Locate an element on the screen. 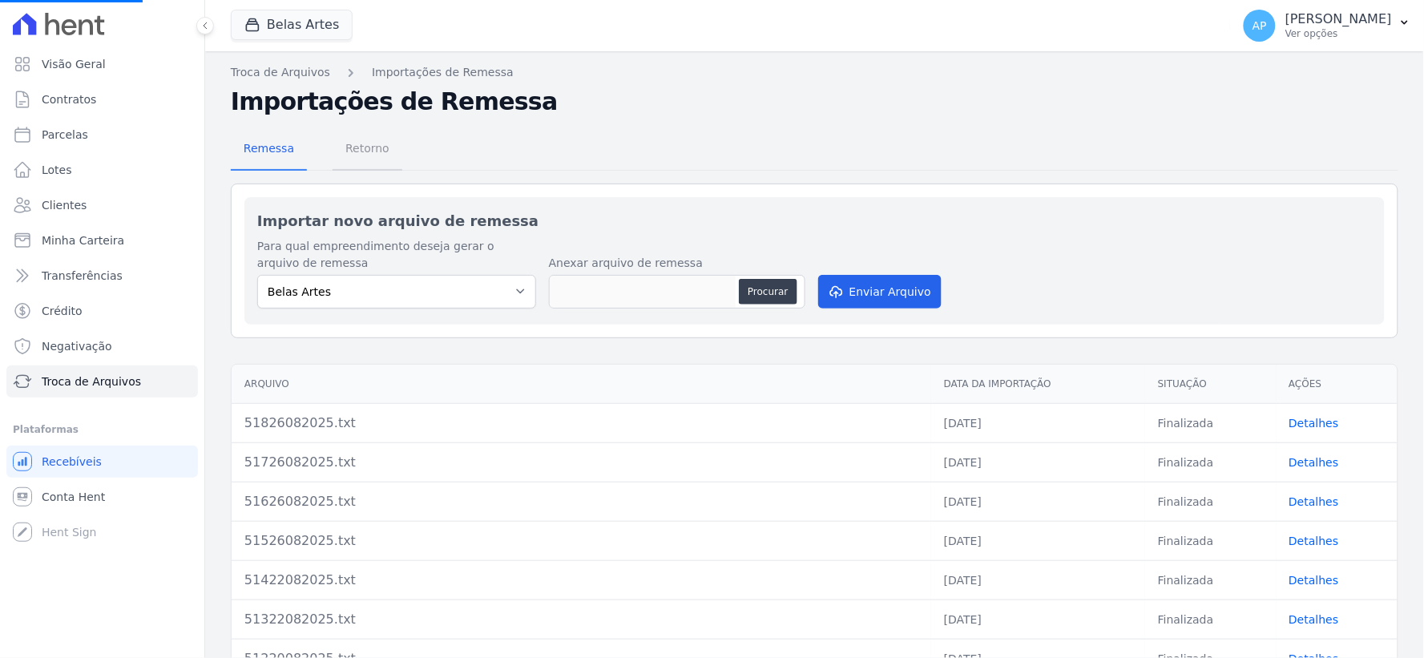  span: Transferências is located at coordinates (82, 276).